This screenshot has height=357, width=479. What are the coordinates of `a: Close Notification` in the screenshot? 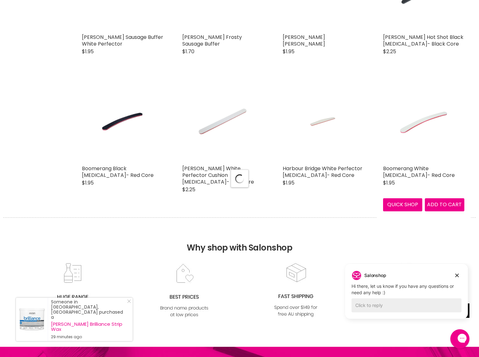 It's located at (128, 303).